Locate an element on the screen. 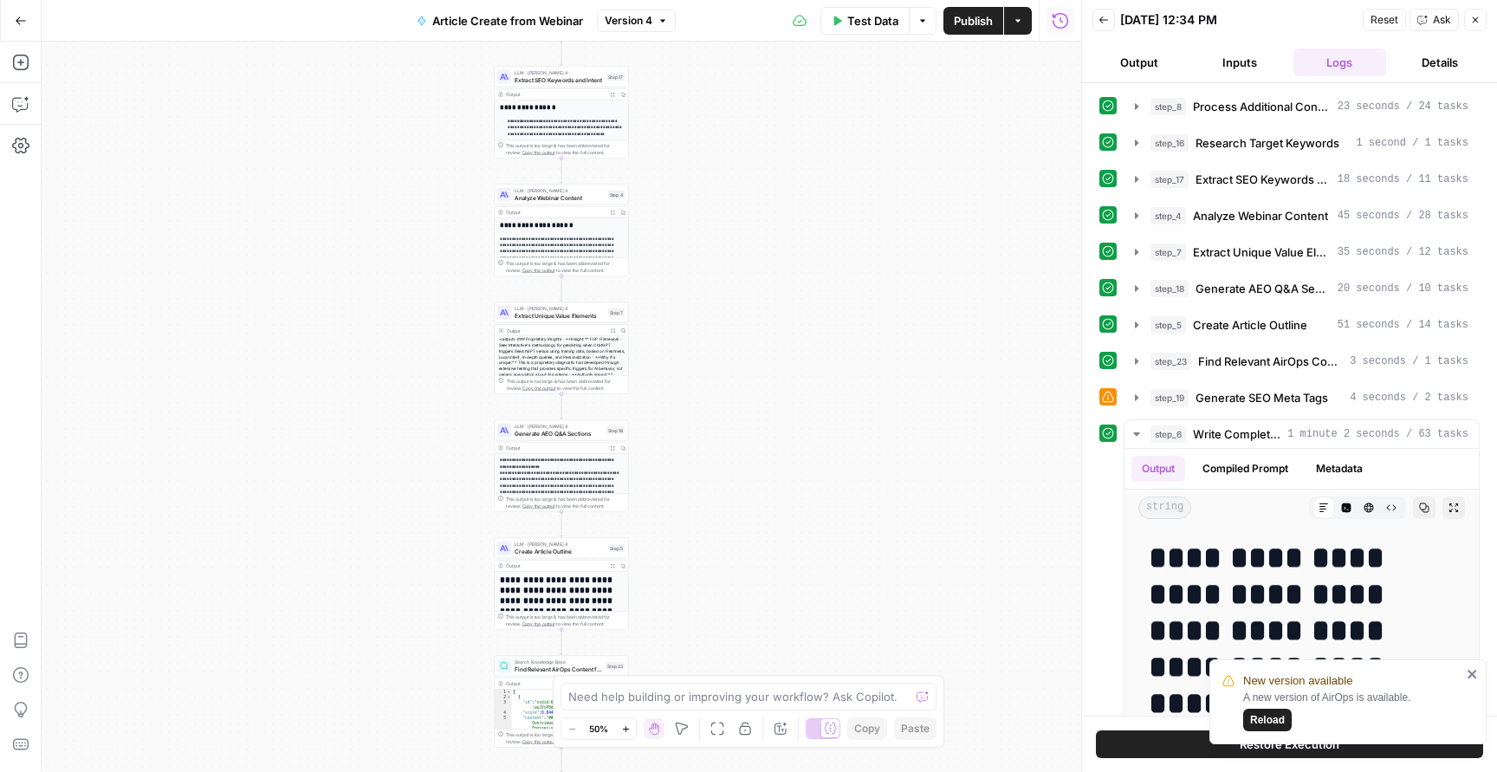 Image resolution: width=1497 pixels, height=772 pixels. span: Paste is located at coordinates (915, 729).